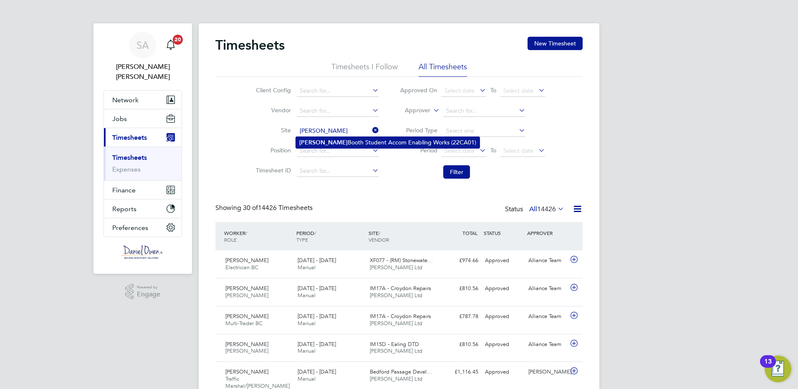  What do you see at coordinates (143, 137) in the screenshot?
I see `button: Timesheets` at bounding box center [143, 137].